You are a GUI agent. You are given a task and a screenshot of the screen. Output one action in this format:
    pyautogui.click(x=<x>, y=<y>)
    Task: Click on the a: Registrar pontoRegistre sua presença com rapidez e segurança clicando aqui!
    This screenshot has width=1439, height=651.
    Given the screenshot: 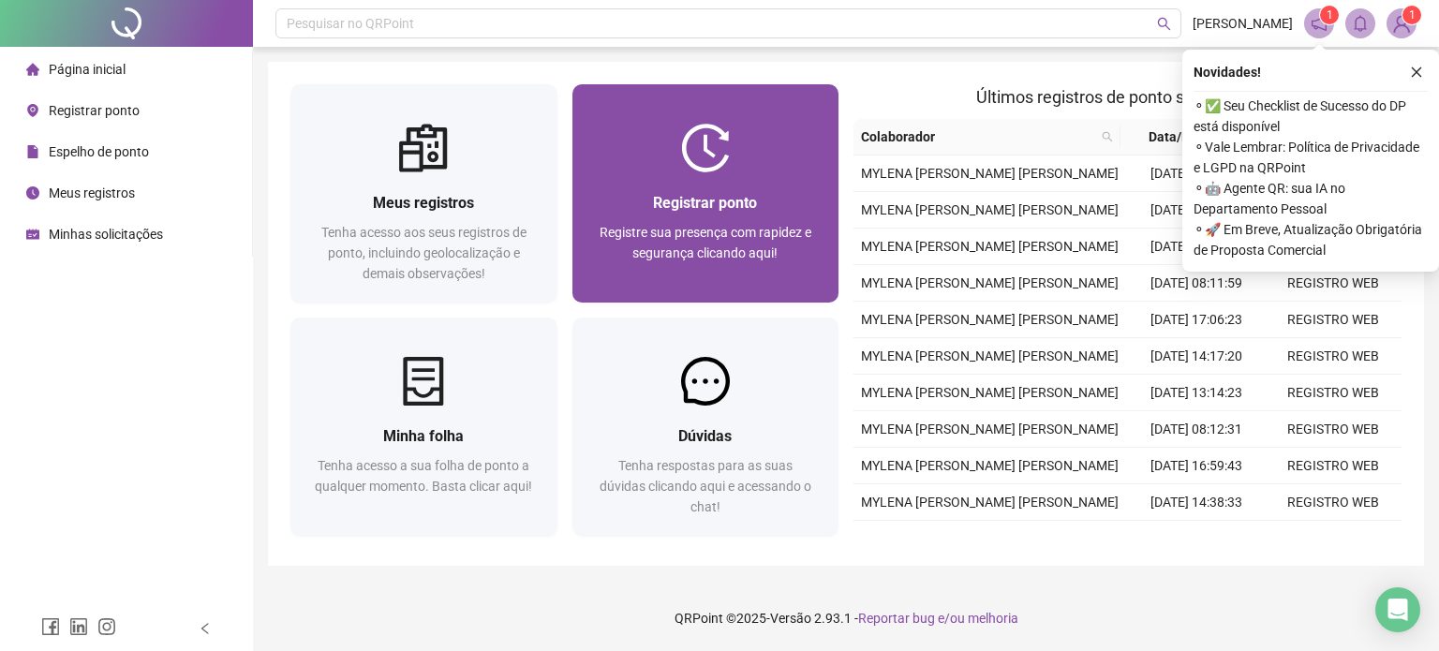 What is the action you would take?
    pyautogui.click(x=705, y=193)
    